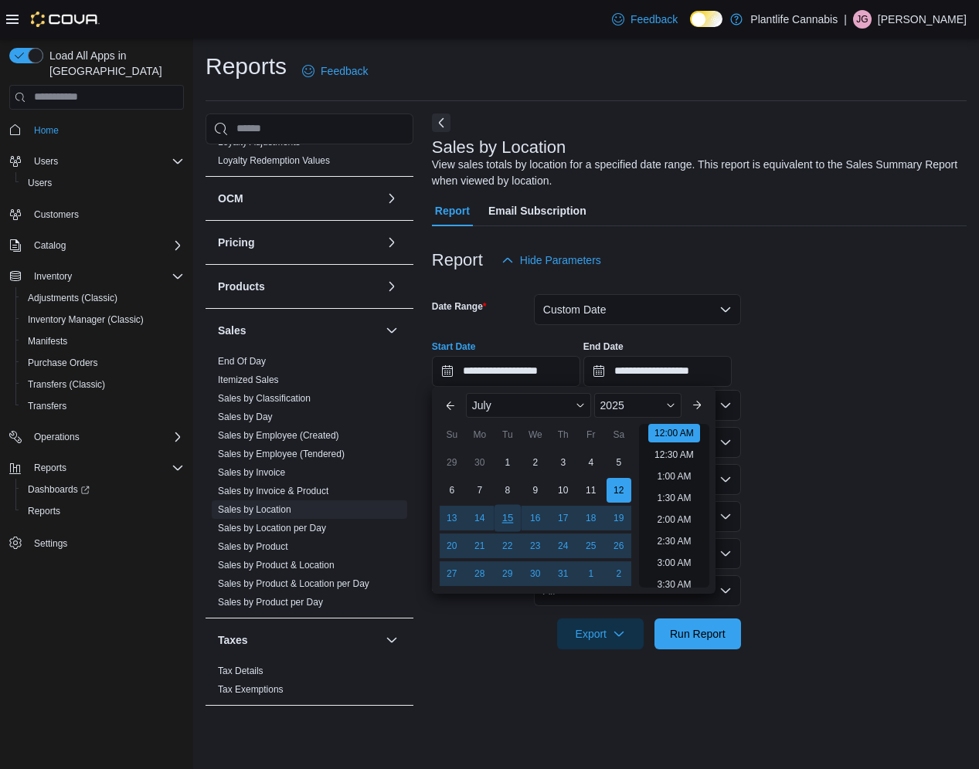  Describe the element at coordinates (103, 341) in the screenshot. I see `button: Manifests` at that location.